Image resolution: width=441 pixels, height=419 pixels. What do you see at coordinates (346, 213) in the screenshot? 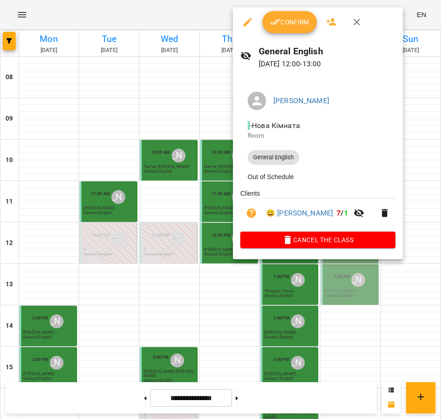
I see `span: 1` at bounding box center [346, 213].